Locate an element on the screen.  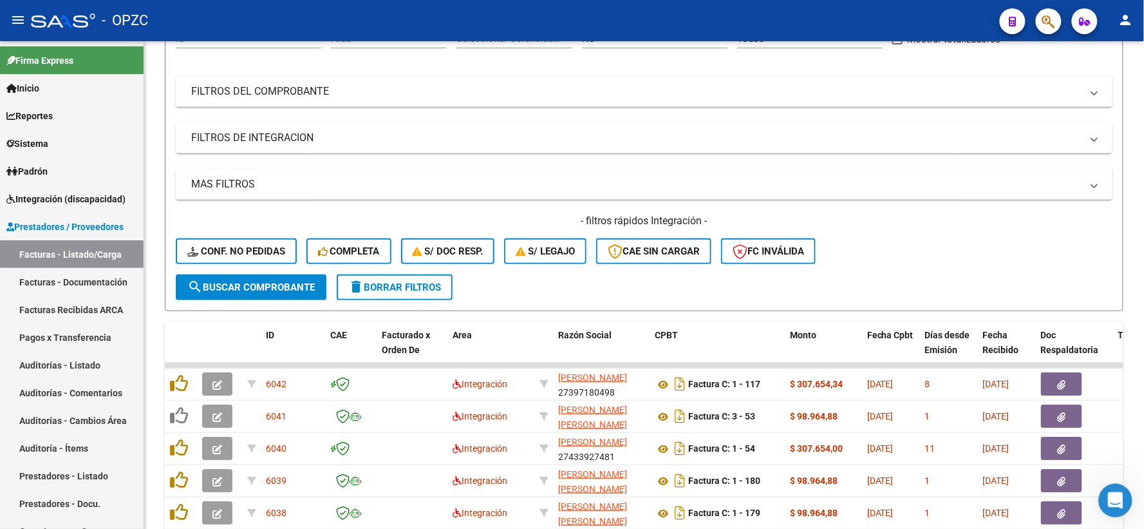
textarea: Escribe un mensaje... is located at coordinates (129, 399).